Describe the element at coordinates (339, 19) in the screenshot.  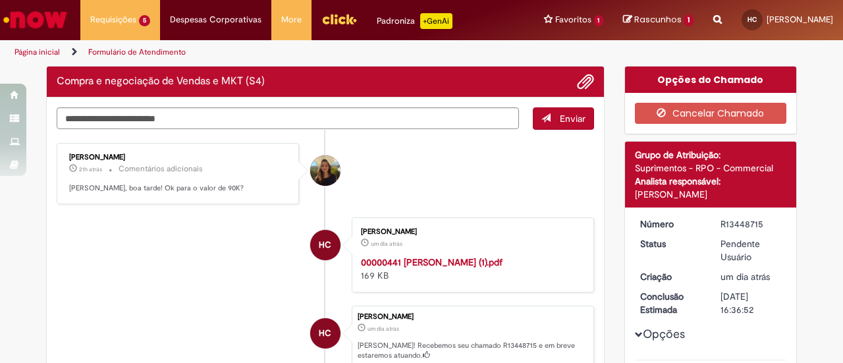
I see `img: click_logo_yellow_360x200.png` at that location.